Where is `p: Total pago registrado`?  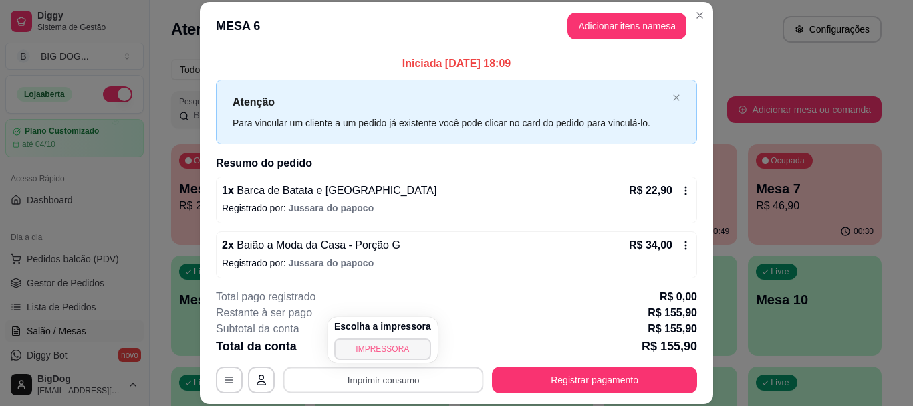
p: Total pago registrado is located at coordinates (265, 297).